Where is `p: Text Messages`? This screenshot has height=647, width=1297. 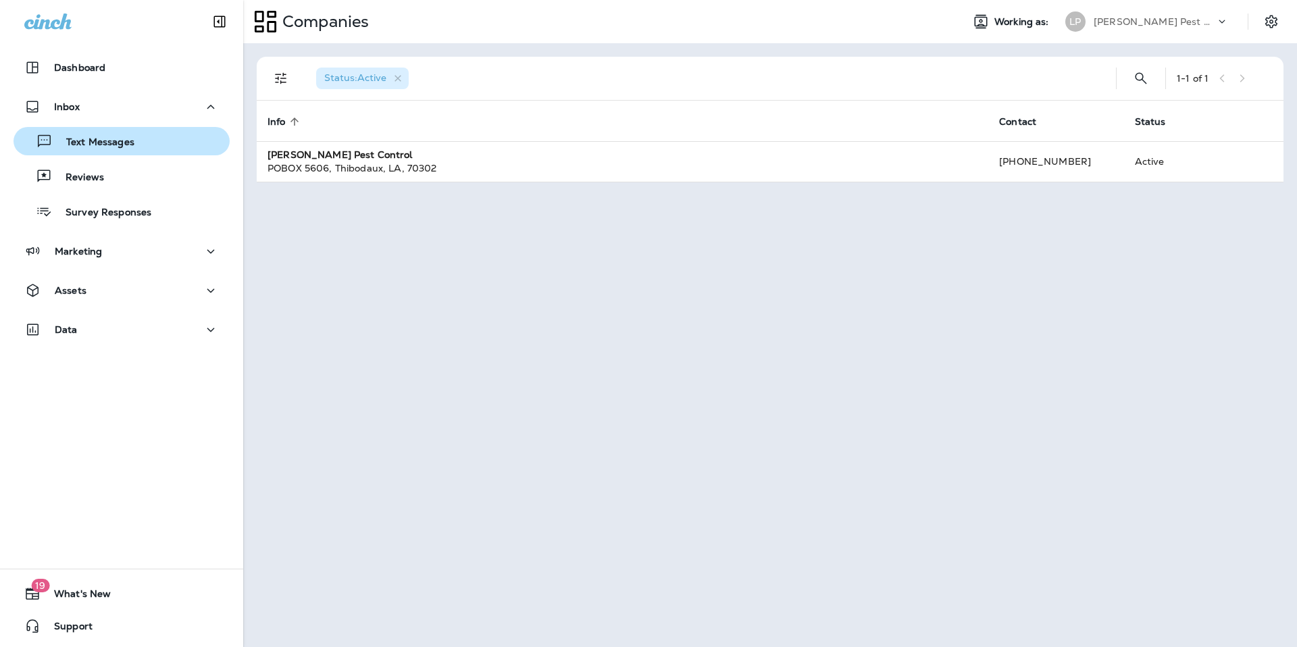
p: Text Messages is located at coordinates (93, 143).